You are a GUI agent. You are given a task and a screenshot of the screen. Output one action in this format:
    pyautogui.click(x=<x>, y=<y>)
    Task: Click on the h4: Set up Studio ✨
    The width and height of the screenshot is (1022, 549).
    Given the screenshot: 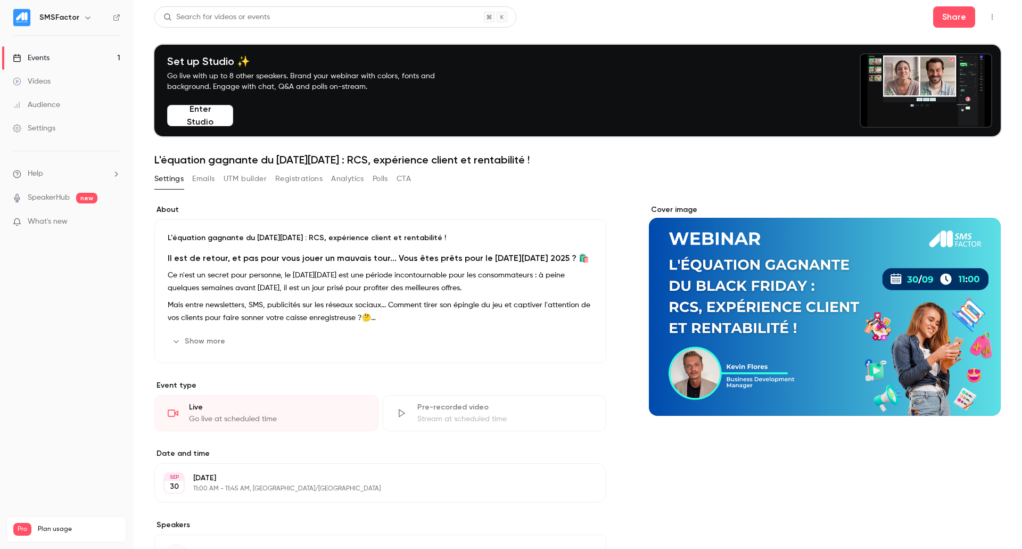 What is the action you would take?
    pyautogui.click(x=313, y=61)
    